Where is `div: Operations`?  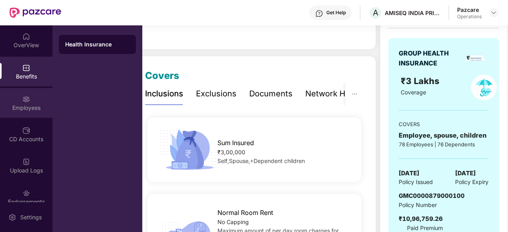
div: Operations is located at coordinates (469, 17).